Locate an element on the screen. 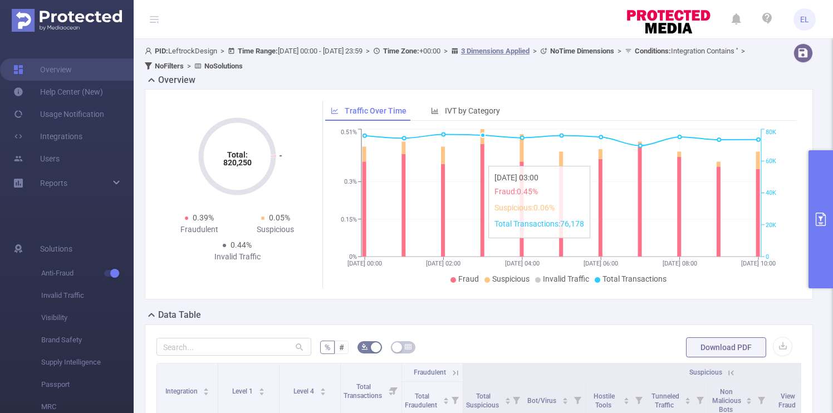  span: Hostile Tools is located at coordinates (604, 401).